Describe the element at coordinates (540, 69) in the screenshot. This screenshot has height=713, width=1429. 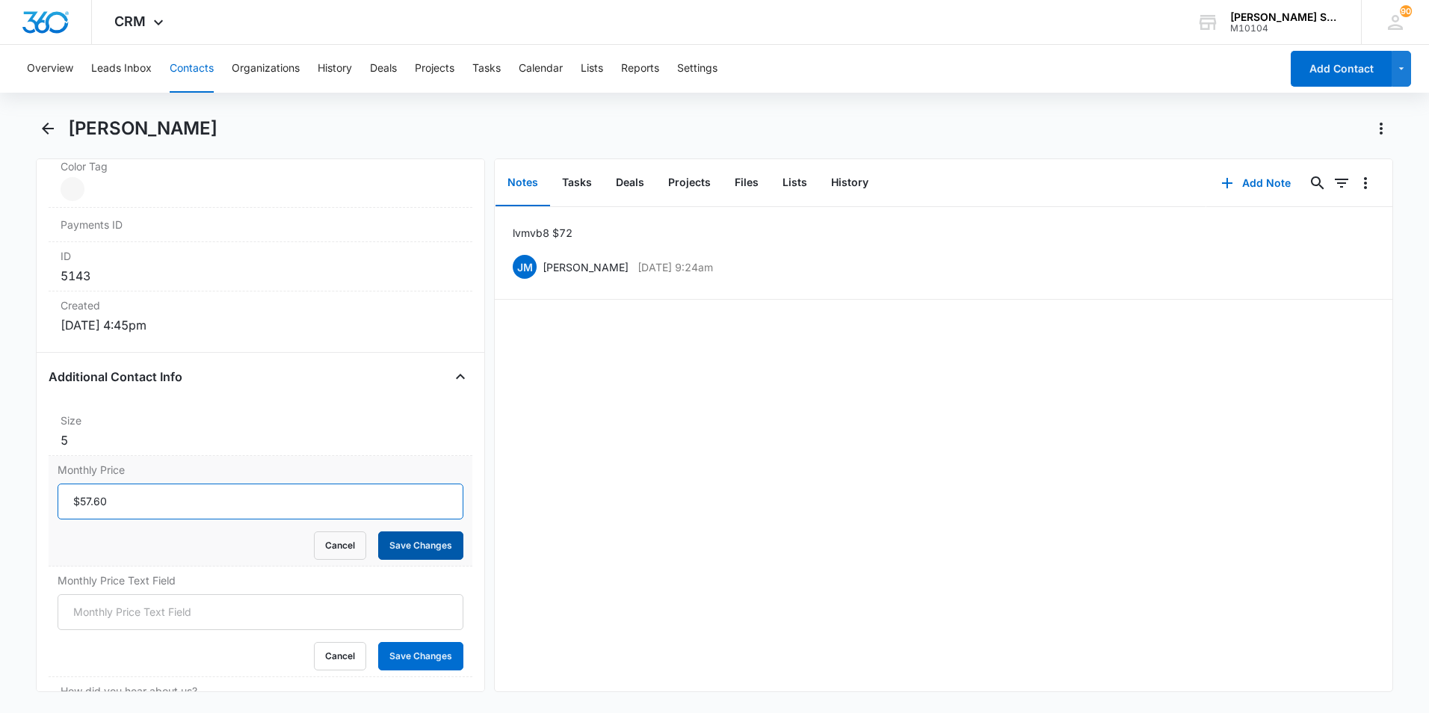
I see `button: Calendar` at that location.